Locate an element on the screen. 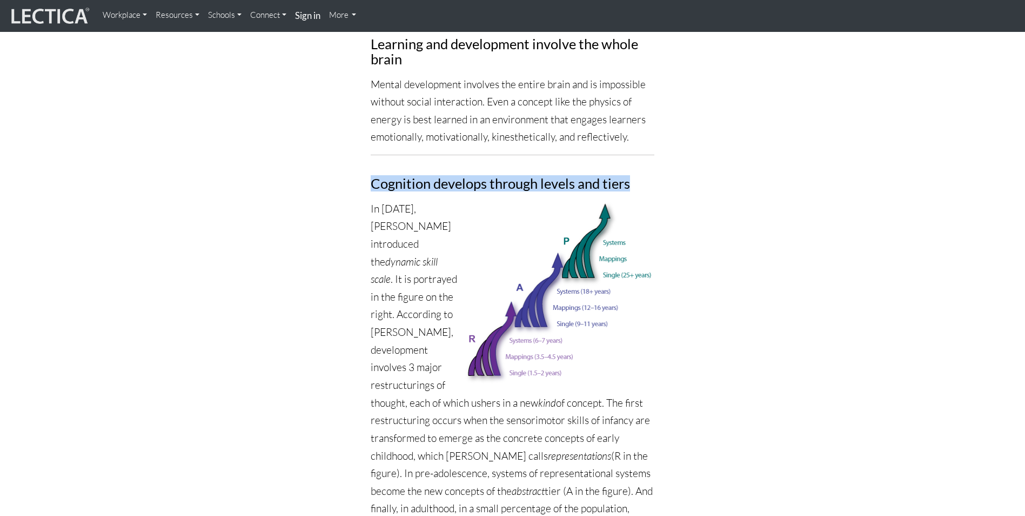 Image resolution: width=1025 pixels, height=516 pixels. a: Resources is located at coordinates (177, 15).